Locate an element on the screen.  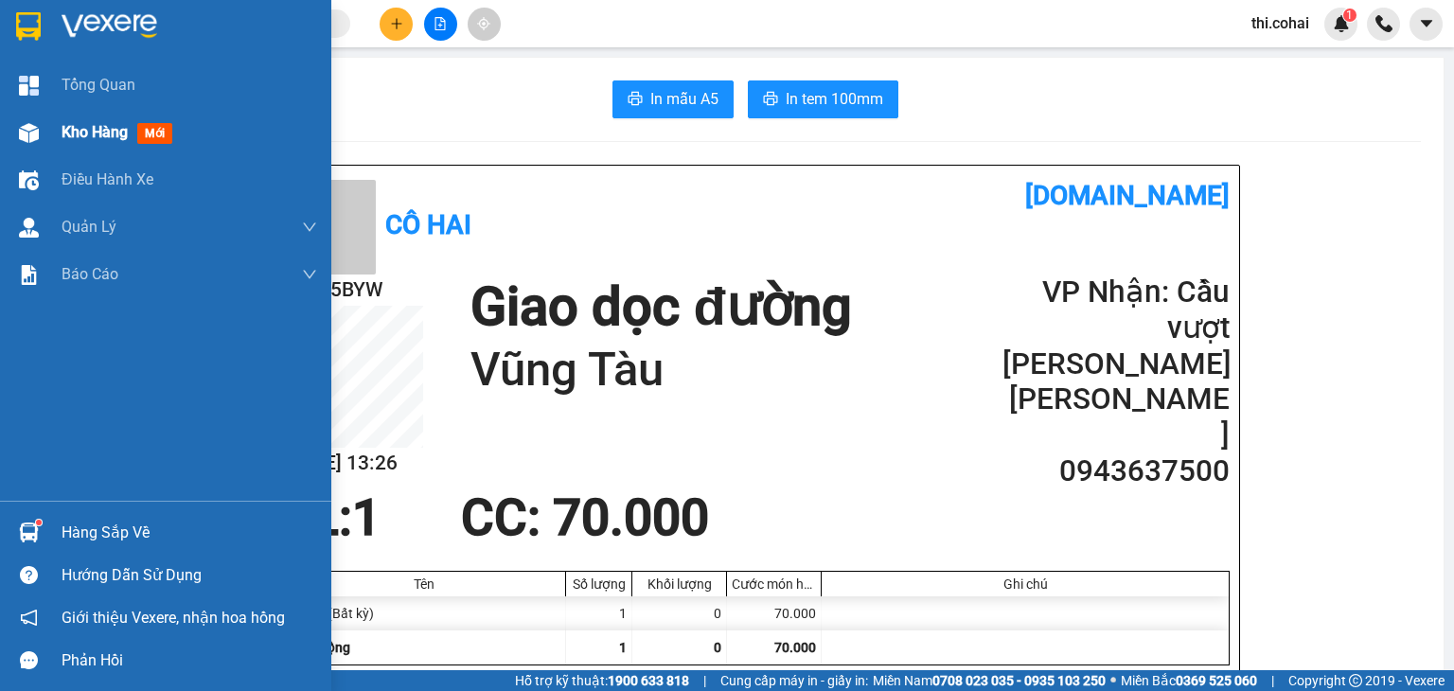
button: plus is located at coordinates (396, 24).